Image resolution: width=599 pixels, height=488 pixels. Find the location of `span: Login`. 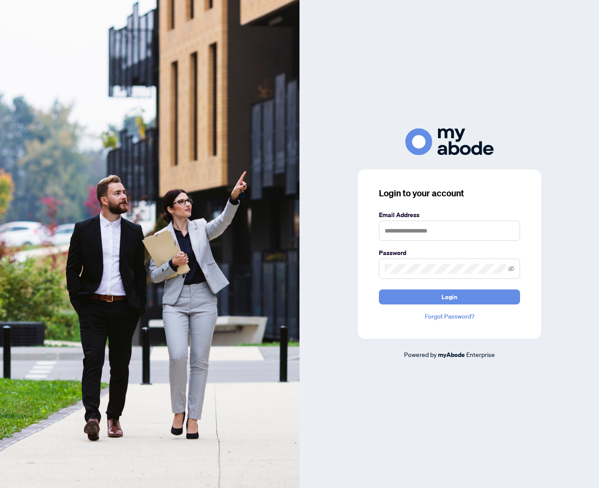

span: Login is located at coordinates (449, 297).